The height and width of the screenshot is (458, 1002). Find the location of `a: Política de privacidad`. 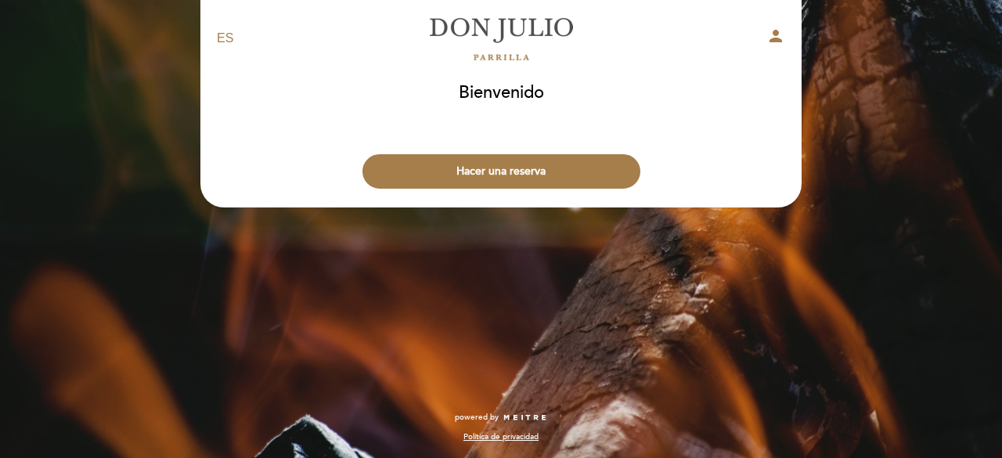

a: Política de privacidad is located at coordinates (501, 437).